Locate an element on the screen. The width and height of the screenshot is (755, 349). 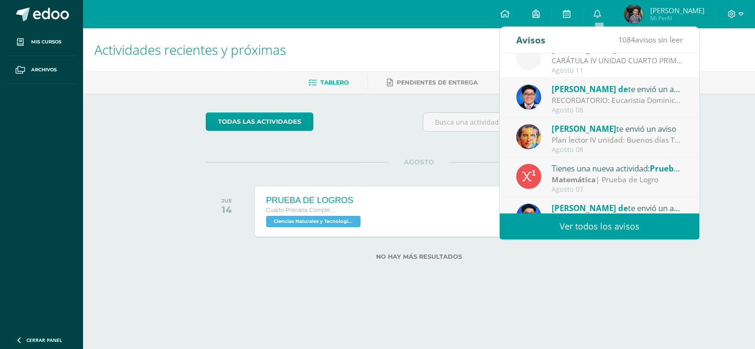
div: PRUEBA DE LOGROS is located at coordinates (314, 200).